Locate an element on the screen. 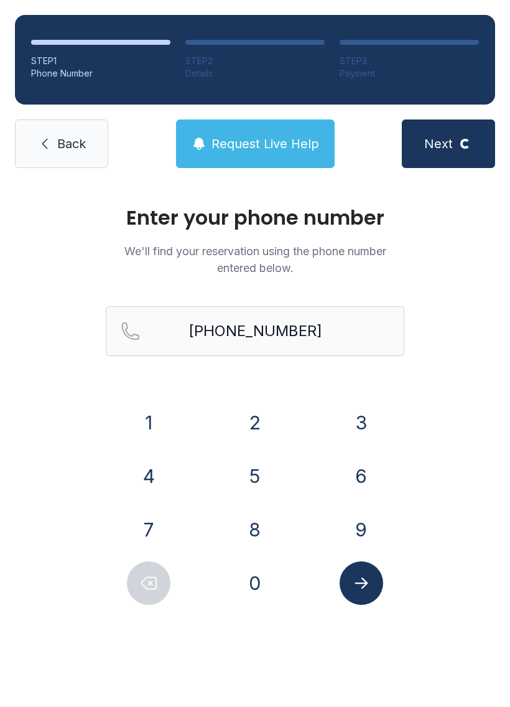  button: 9 is located at coordinates (361, 529).